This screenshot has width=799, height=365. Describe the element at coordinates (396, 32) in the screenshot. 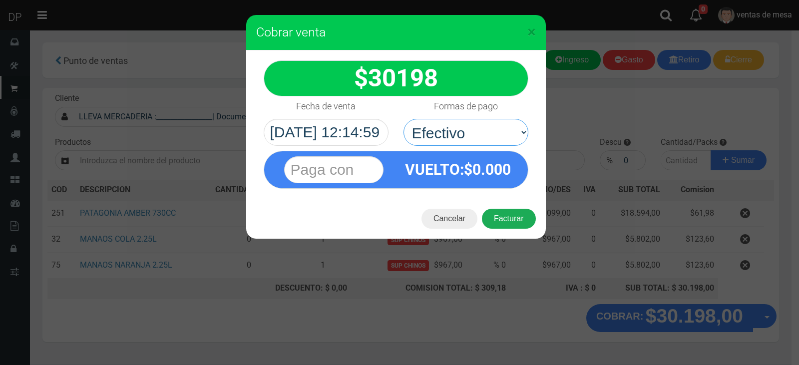

I see `h3: Cobrar venta` at that location.